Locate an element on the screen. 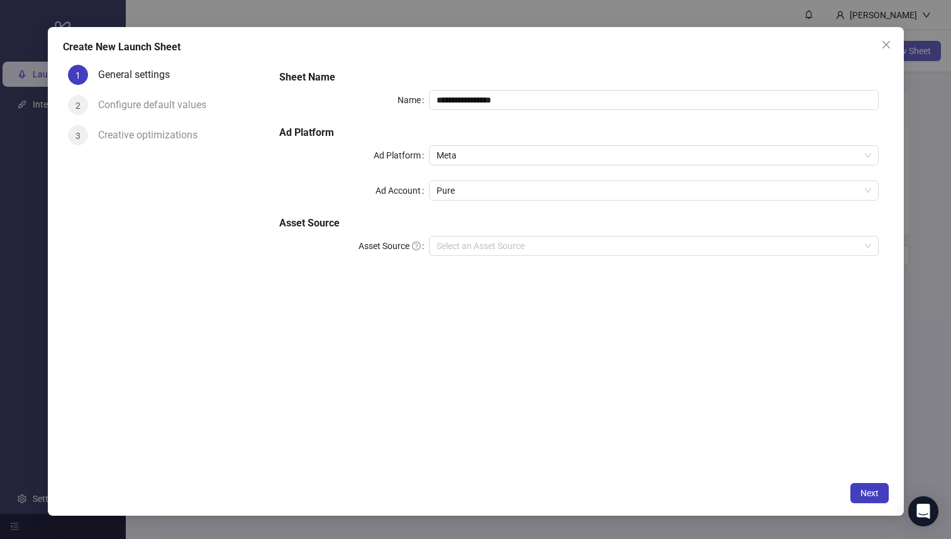 The image size is (951, 539). span: question-circle is located at coordinates (417, 246).